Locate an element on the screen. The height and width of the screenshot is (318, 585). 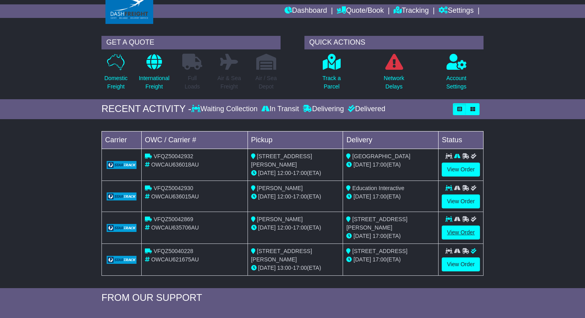
span: OWCAU635706AU is located at coordinates (175, 227).